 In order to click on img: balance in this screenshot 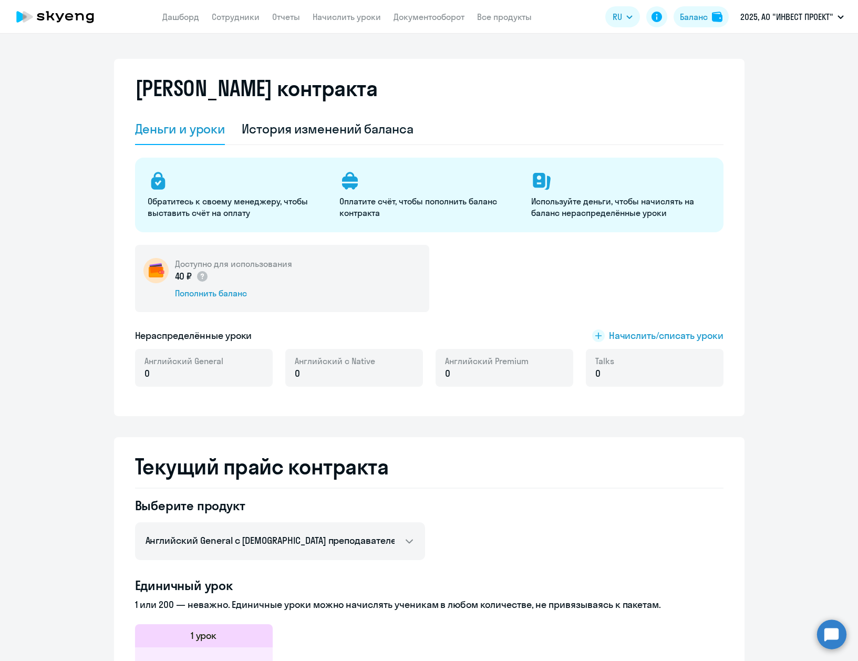, I will do `click(717, 17)`.